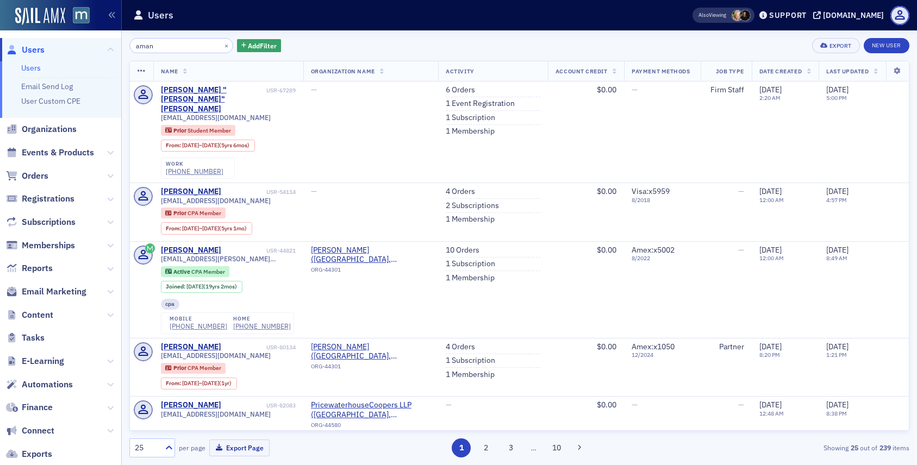 The image size is (917, 465). What do you see at coordinates (259, 251) in the screenshot?
I see `div: USR-44821` at bounding box center [259, 251].